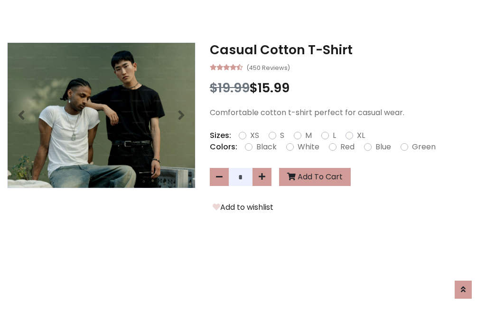 This screenshot has width=486, height=313. What do you see at coordinates (348, 147) in the screenshot?
I see `label: Red` at bounding box center [348, 147].